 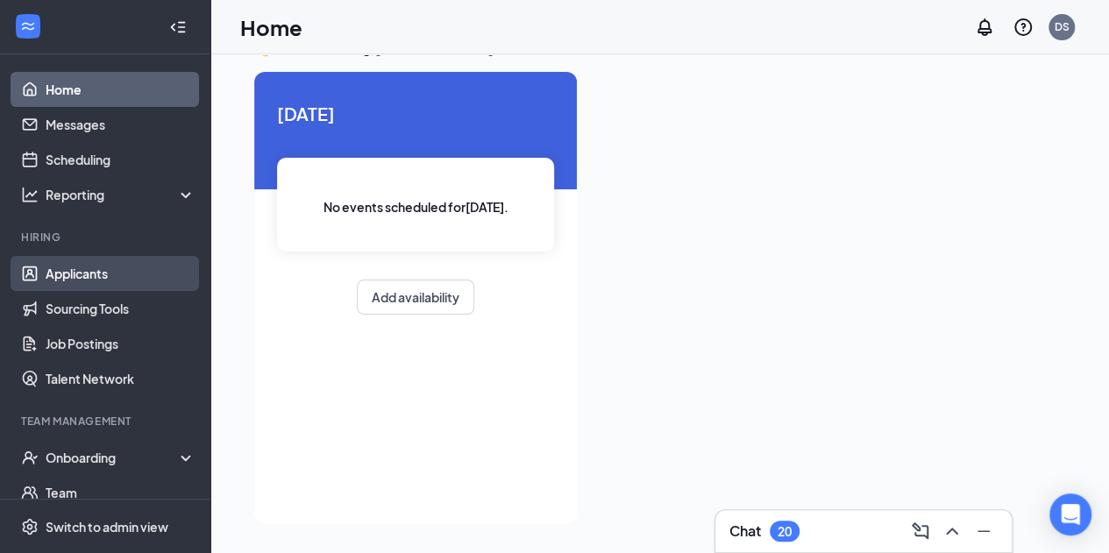 I want to click on div: Team Management, so click(x=106, y=421).